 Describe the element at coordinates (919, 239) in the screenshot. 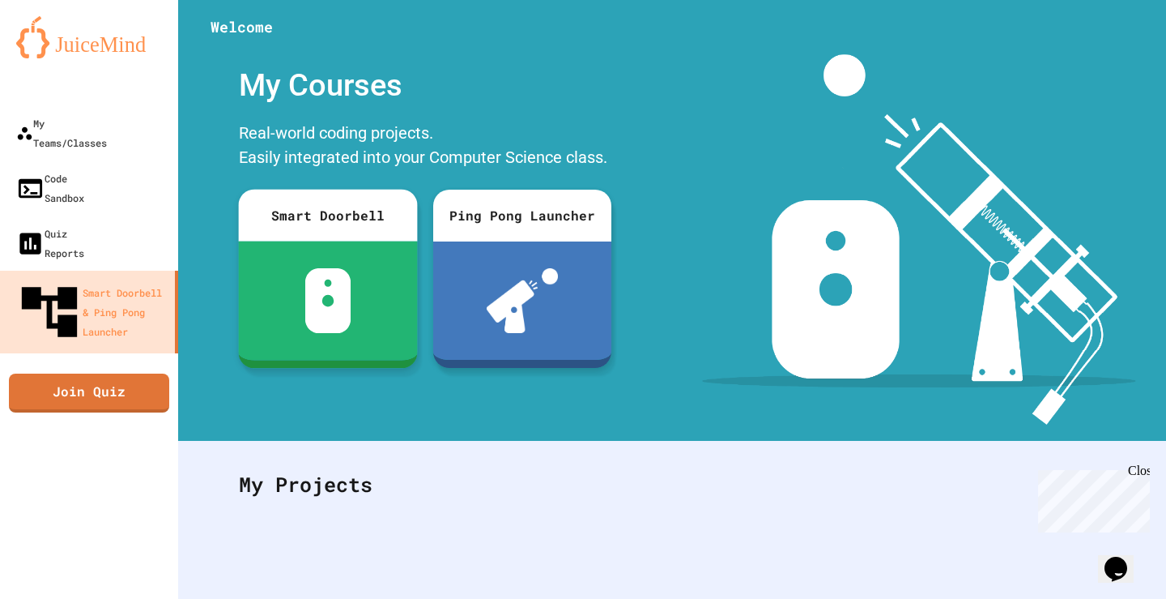

I see `img: banner-image-my-projects.png` at that location.